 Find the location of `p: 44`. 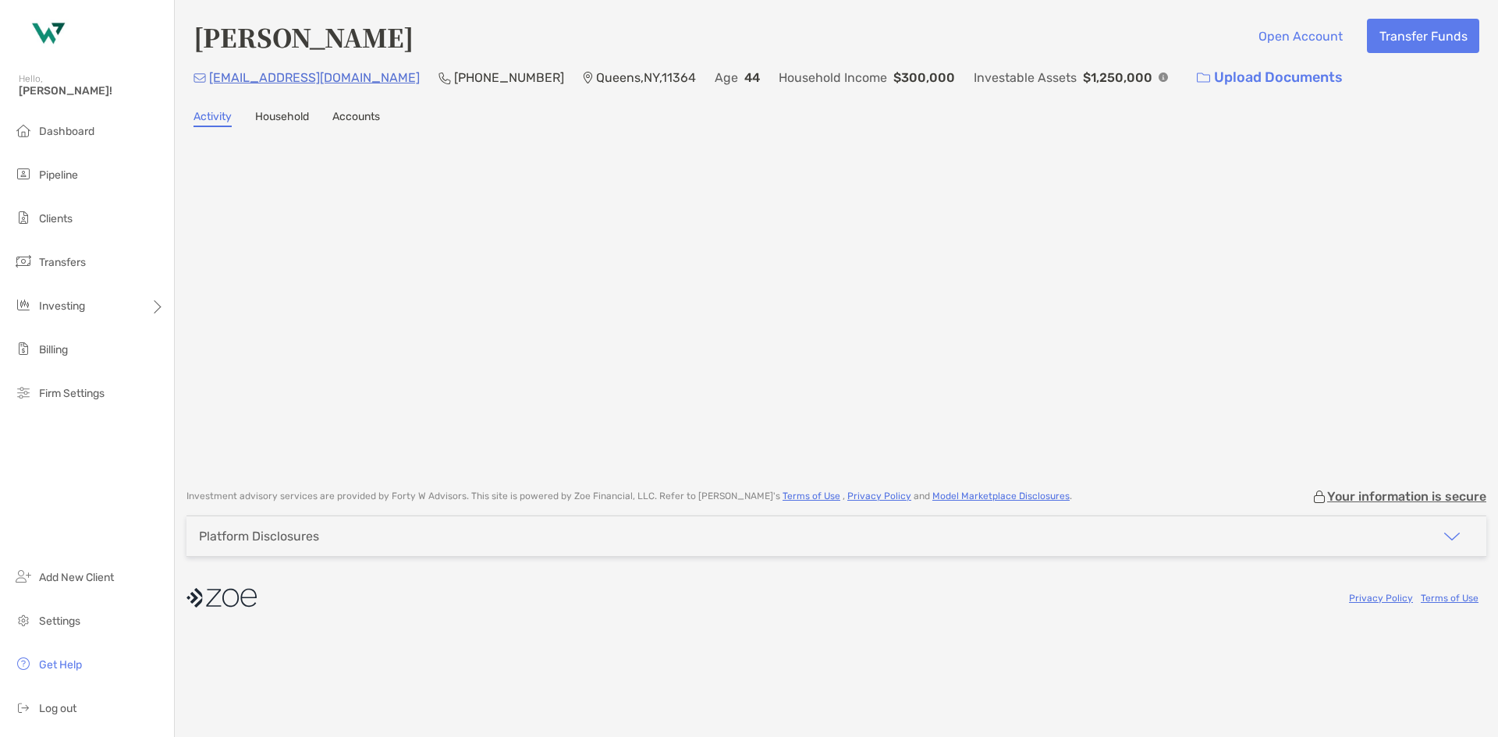

p: 44 is located at coordinates (752, 77).